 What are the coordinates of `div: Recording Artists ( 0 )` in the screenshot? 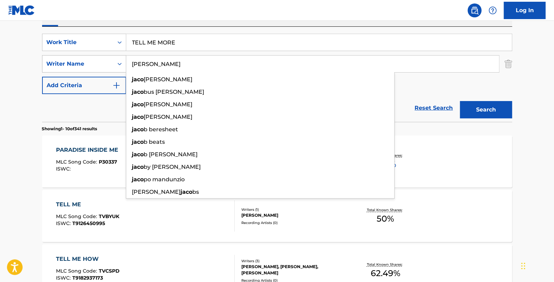 It's located at (294, 223).